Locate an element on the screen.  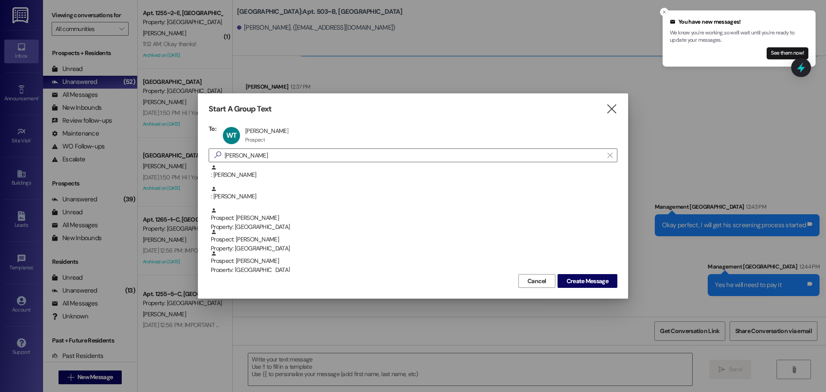
span: WT is located at coordinates (231, 135).